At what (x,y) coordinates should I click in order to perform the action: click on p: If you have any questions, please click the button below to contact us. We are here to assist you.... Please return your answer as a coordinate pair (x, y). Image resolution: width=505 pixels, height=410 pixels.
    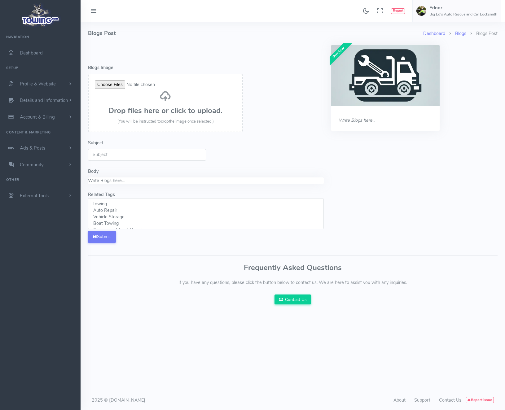
    Looking at the image, I should click on (293, 283).